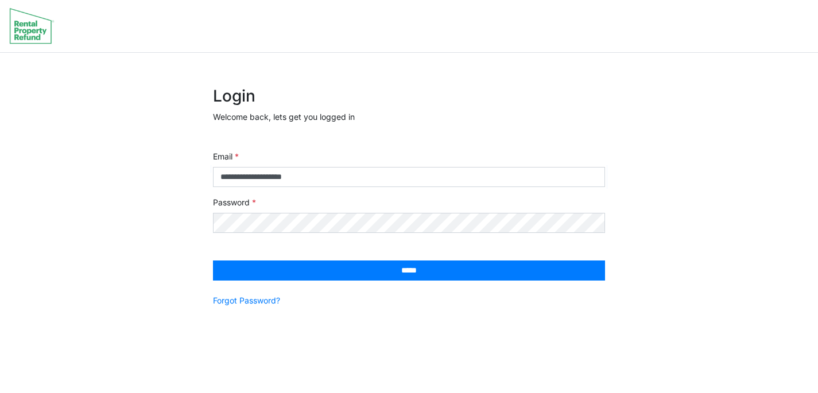  I want to click on label: Password, so click(234, 202).